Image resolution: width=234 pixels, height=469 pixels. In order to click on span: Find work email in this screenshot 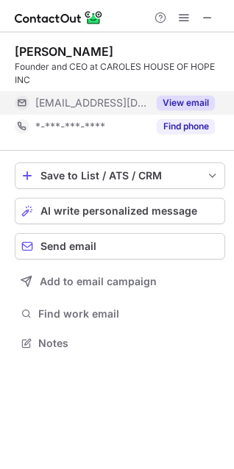, I will do `click(129, 314)`.